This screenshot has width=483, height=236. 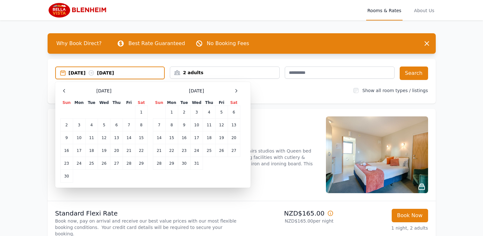 I want to click on button: Book Now, so click(x=410, y=215).